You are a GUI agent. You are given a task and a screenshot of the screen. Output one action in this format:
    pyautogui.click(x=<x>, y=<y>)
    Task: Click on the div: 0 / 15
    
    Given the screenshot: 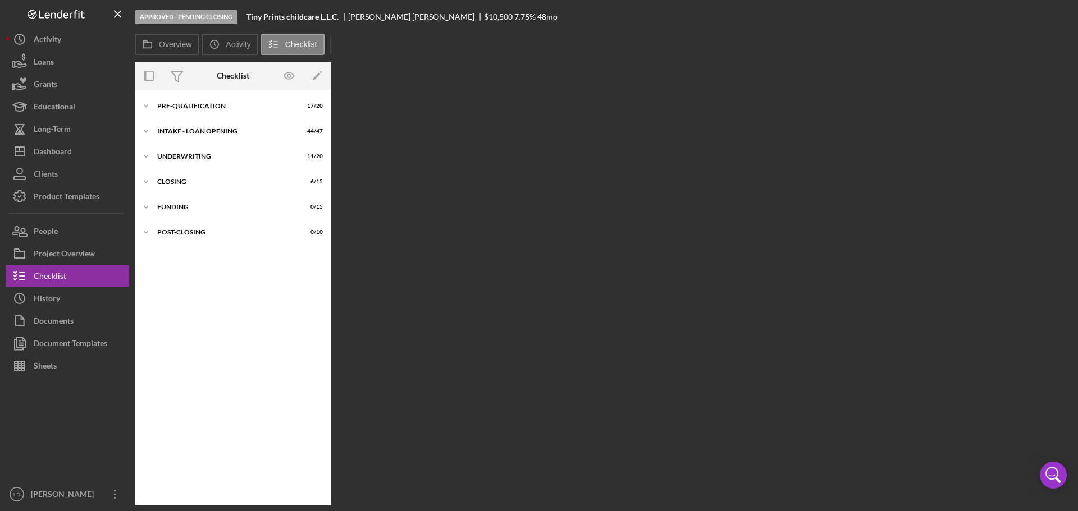 What is the action you would take?
    pyautogui.click(x=313, y=207)
    